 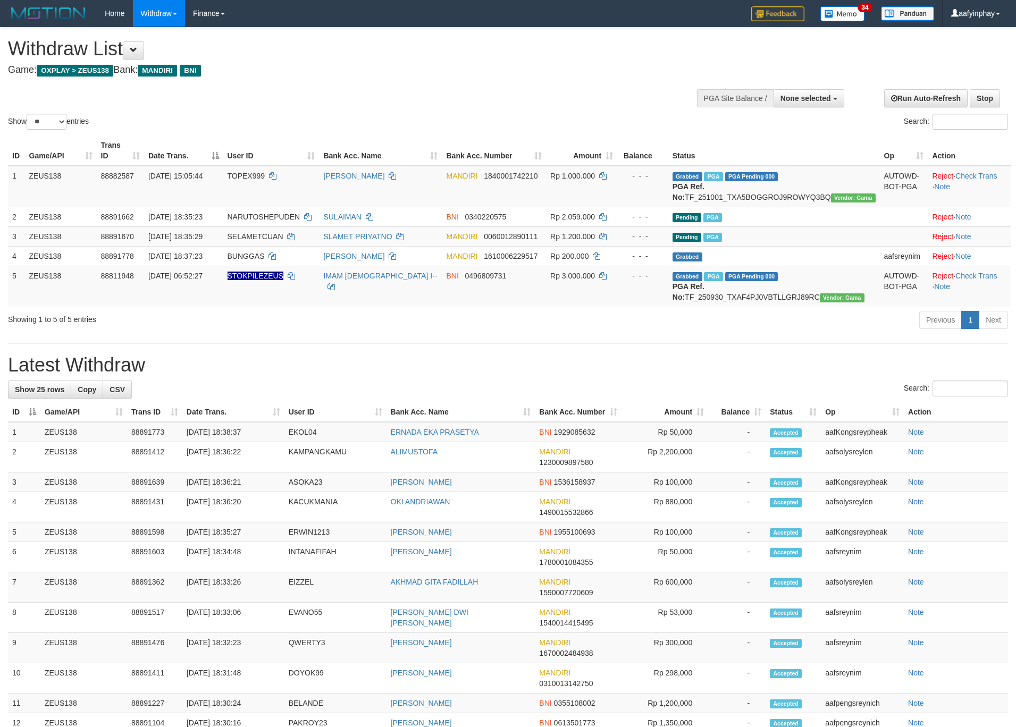 I want to click on span: 34, so click(x=865, y=7).